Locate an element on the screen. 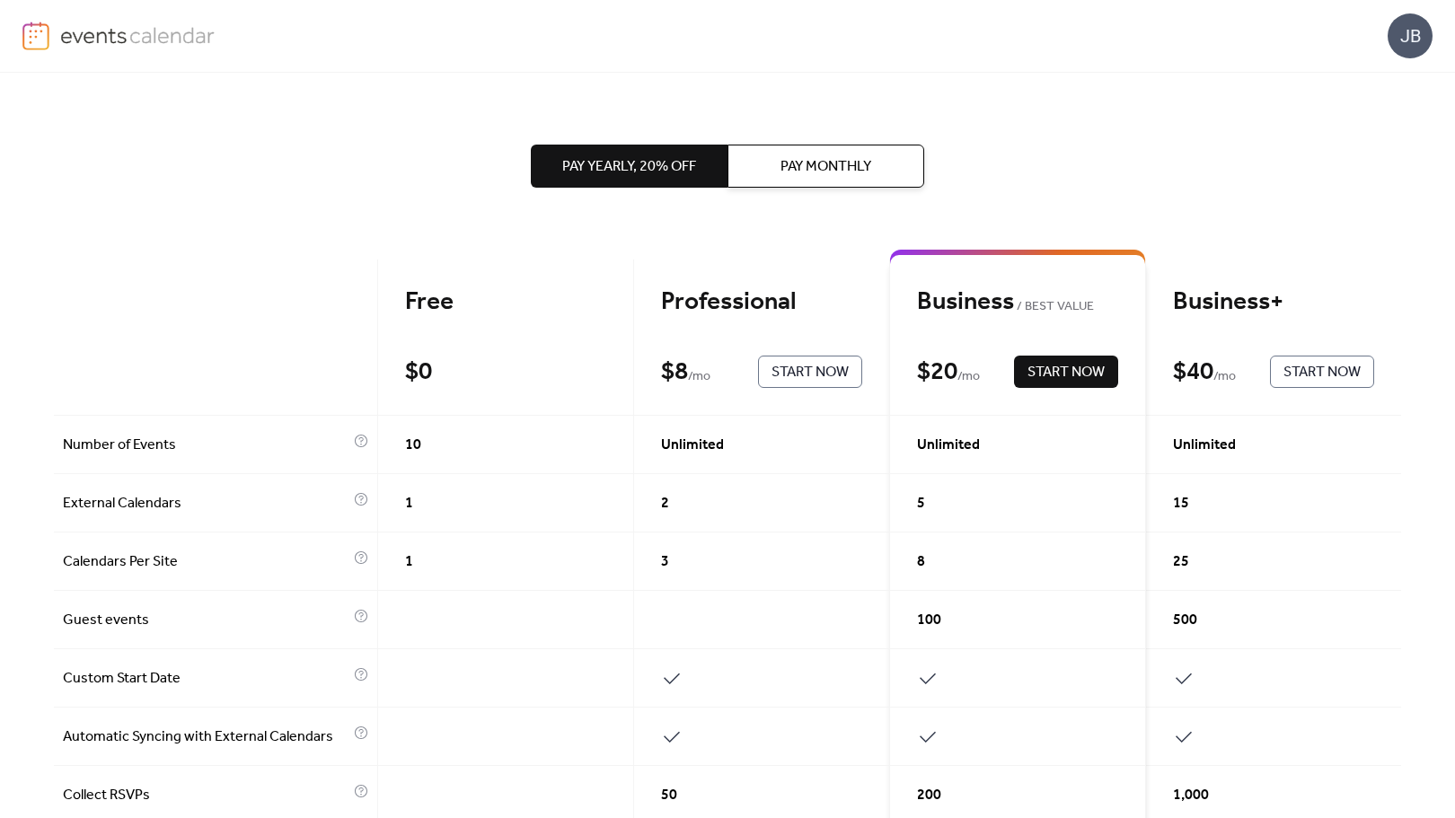 The height and width of the screenshot is (818, 1455). span: Collect RSVPs is located at coordinates (206, 796).